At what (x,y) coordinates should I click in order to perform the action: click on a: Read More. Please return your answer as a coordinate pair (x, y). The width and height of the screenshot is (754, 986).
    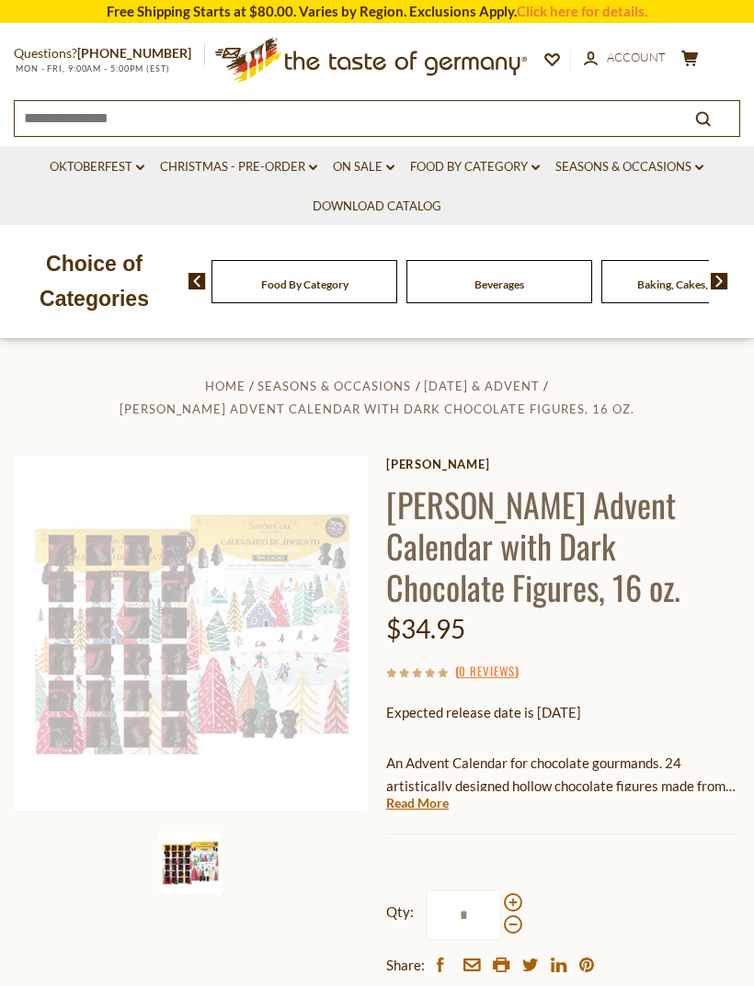
    Looking at the image, I should click on (417, 803).